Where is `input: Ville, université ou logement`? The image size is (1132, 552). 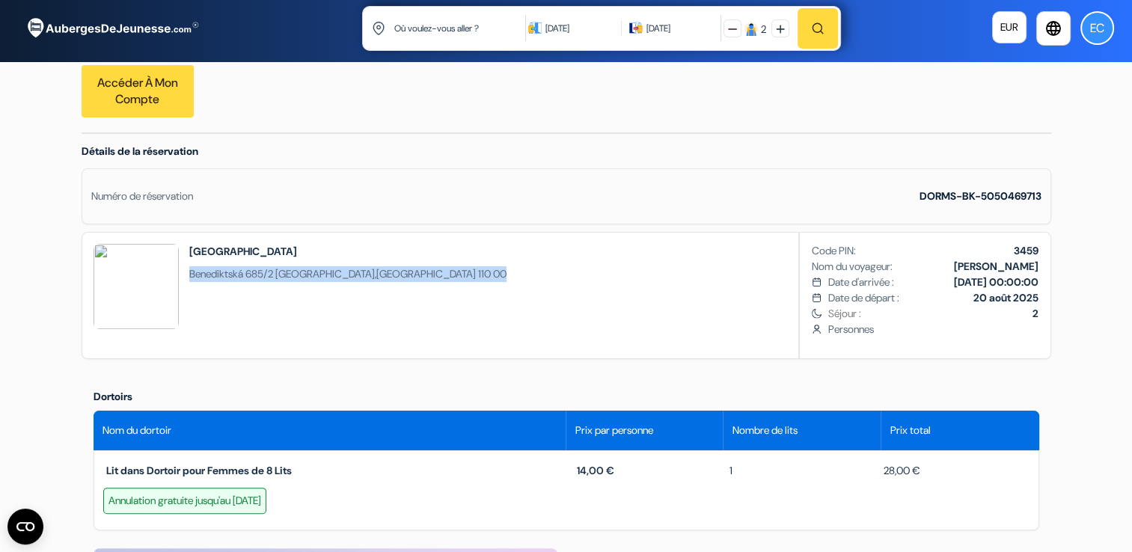 input: Ville, université ou logement is located at coordinates (460, 28).